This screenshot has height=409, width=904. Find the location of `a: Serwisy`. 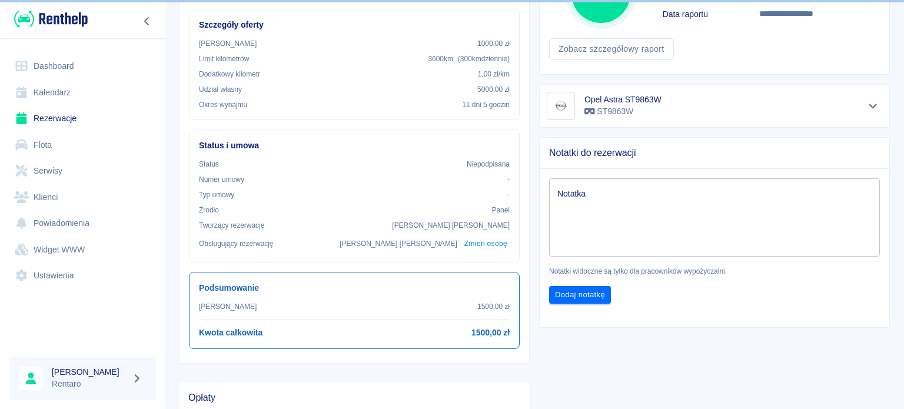

a: Serwisy is located at coordinates (82, 171).